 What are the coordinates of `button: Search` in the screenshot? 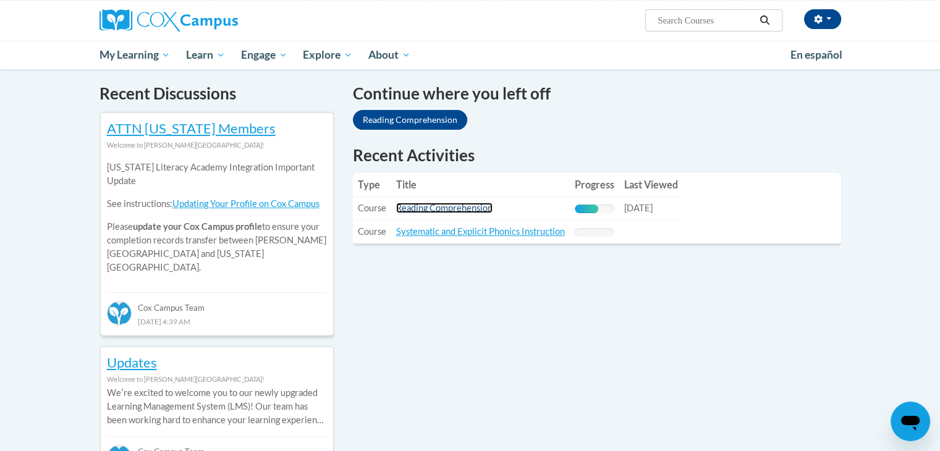 It's located at (764, 20).